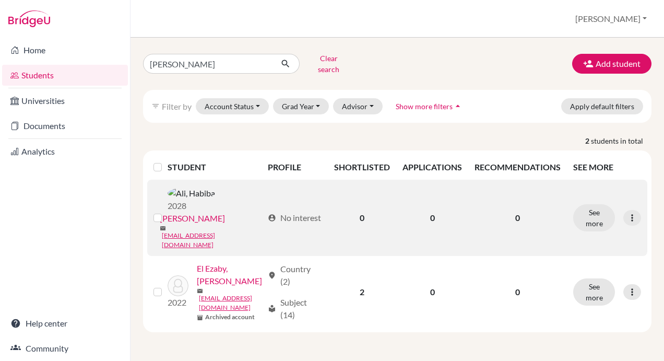 Image resolution: width=664 pixels, height=361 pixels. What do you see at coordinates (272, 218) in the screenshot?
I see `span: account_circle` at bounding box center [272, 218].